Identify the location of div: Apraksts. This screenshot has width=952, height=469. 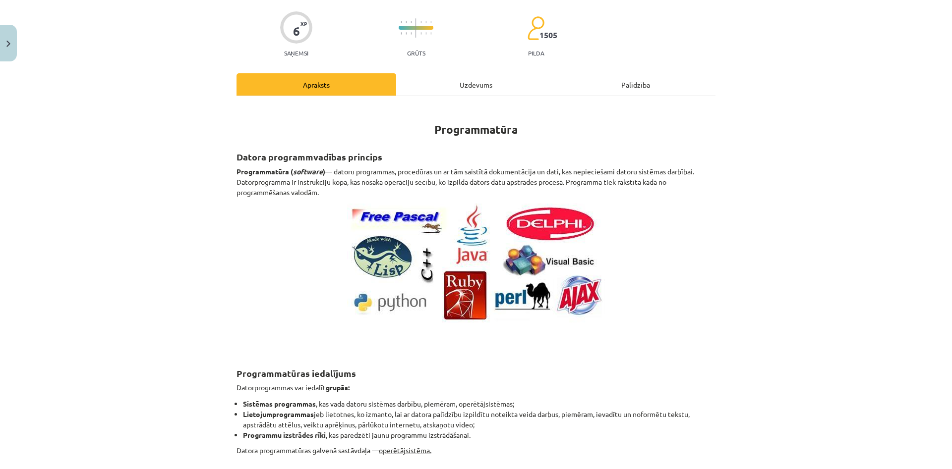
(316, 84).